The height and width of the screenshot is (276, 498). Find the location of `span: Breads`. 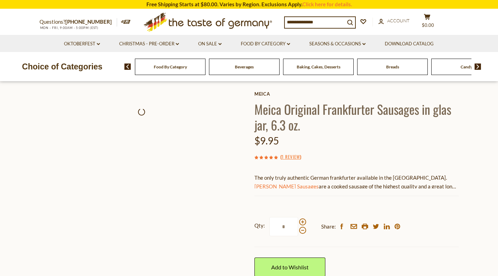

span: Breads is located at coordinates (392, 67).